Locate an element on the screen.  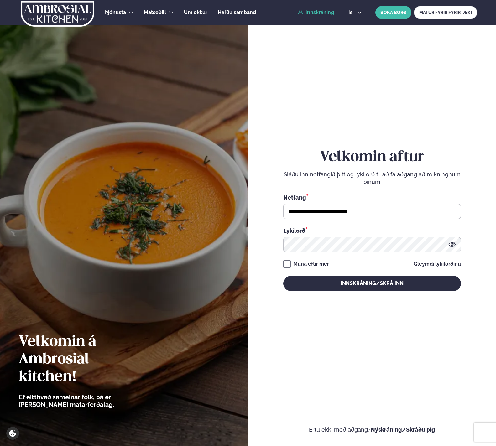
span: Þjónusta is located at coordinates (115, 12).